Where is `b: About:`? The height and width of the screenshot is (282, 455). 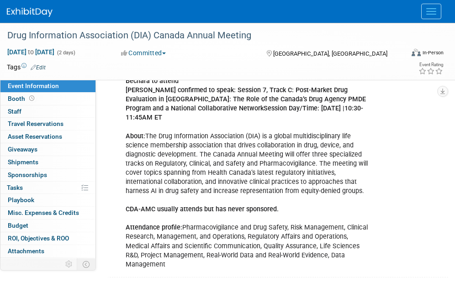 b: About: is located at coordinates (135, 136).